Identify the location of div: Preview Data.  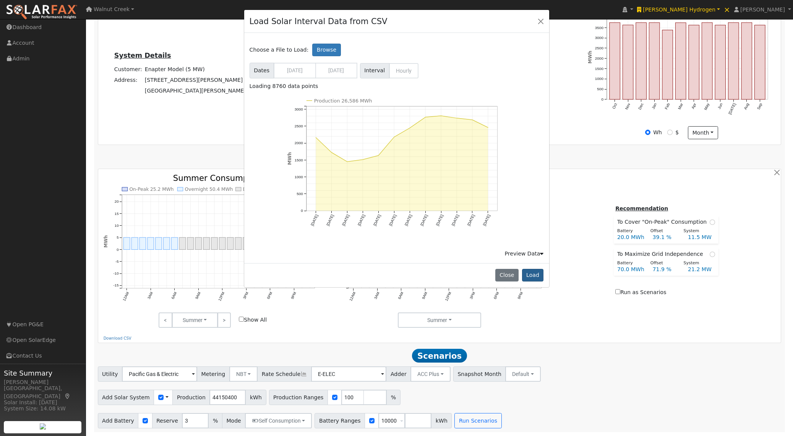
(525, 254).